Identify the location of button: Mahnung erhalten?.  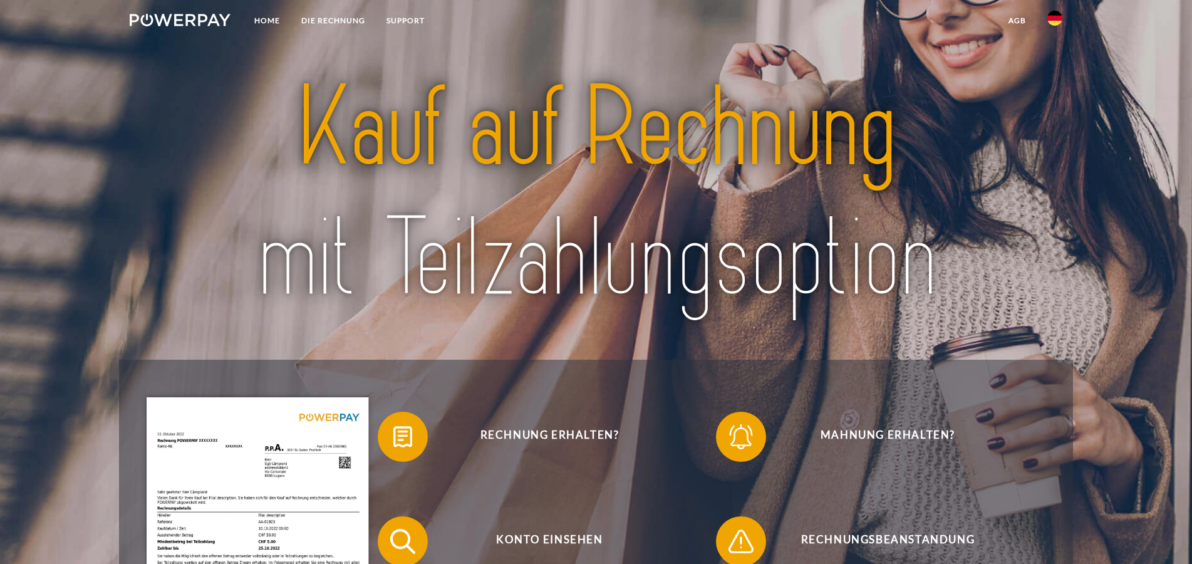
(879, 437).